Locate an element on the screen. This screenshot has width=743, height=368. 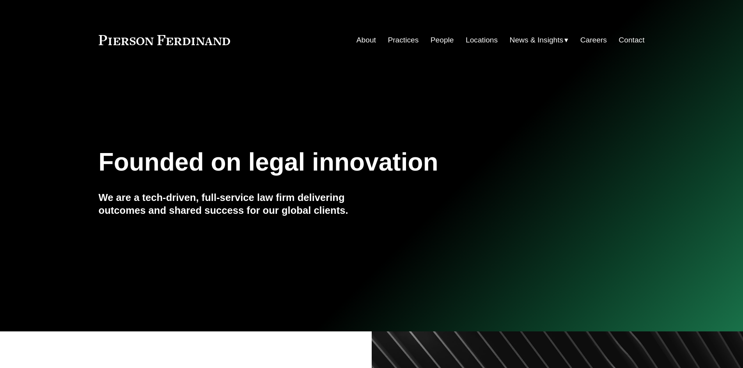
span: News & Insights is located at coordinates (536, 40).